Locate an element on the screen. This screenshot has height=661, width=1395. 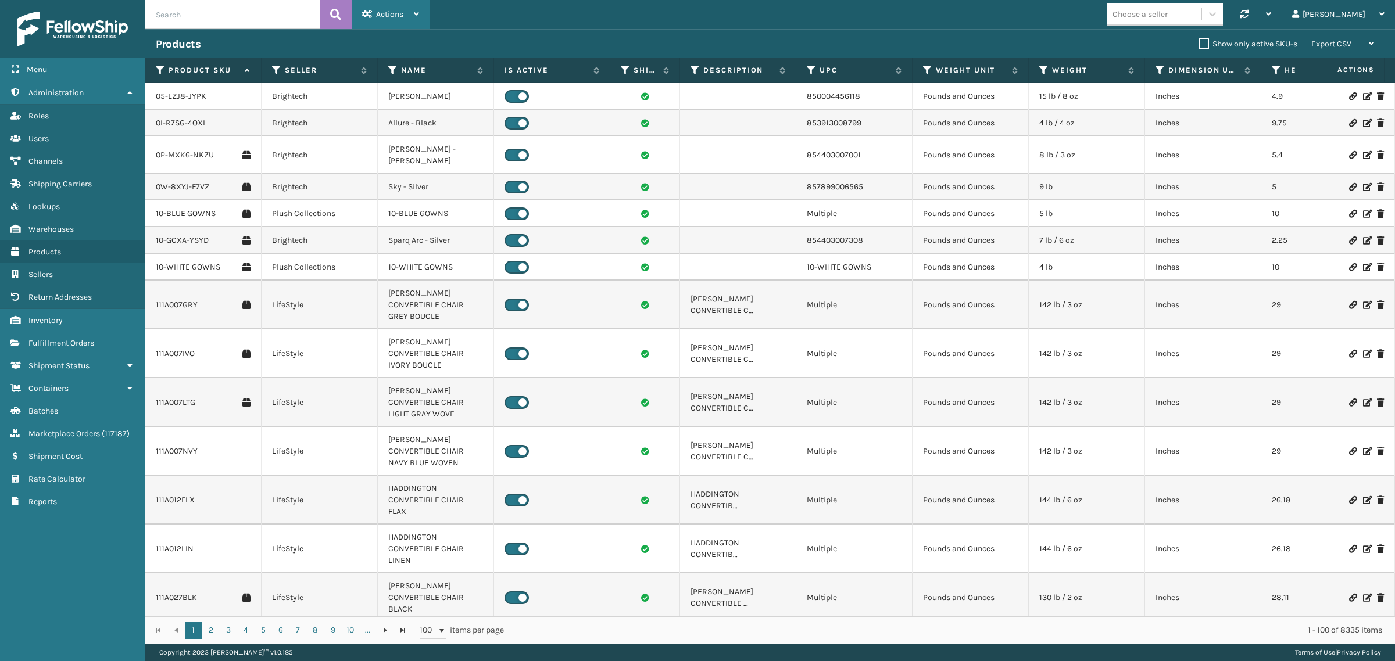
a: 1 is located at coordinates (194, 630).